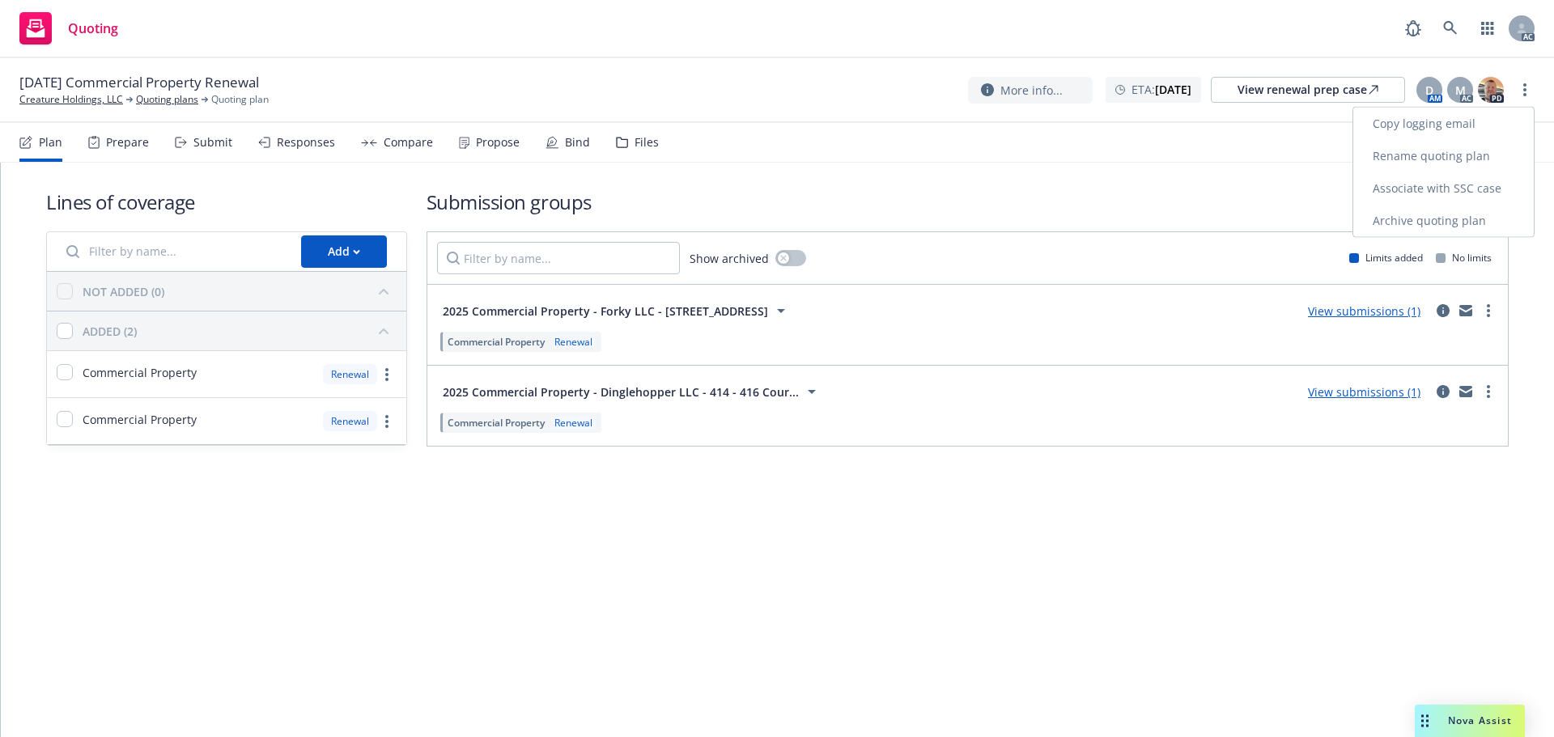 Image resolution: width=1554 pixels, height=737 pixels. Describe the element at coordinates (1030, 90) in the screenshot. I see `button: More info...` at that location.